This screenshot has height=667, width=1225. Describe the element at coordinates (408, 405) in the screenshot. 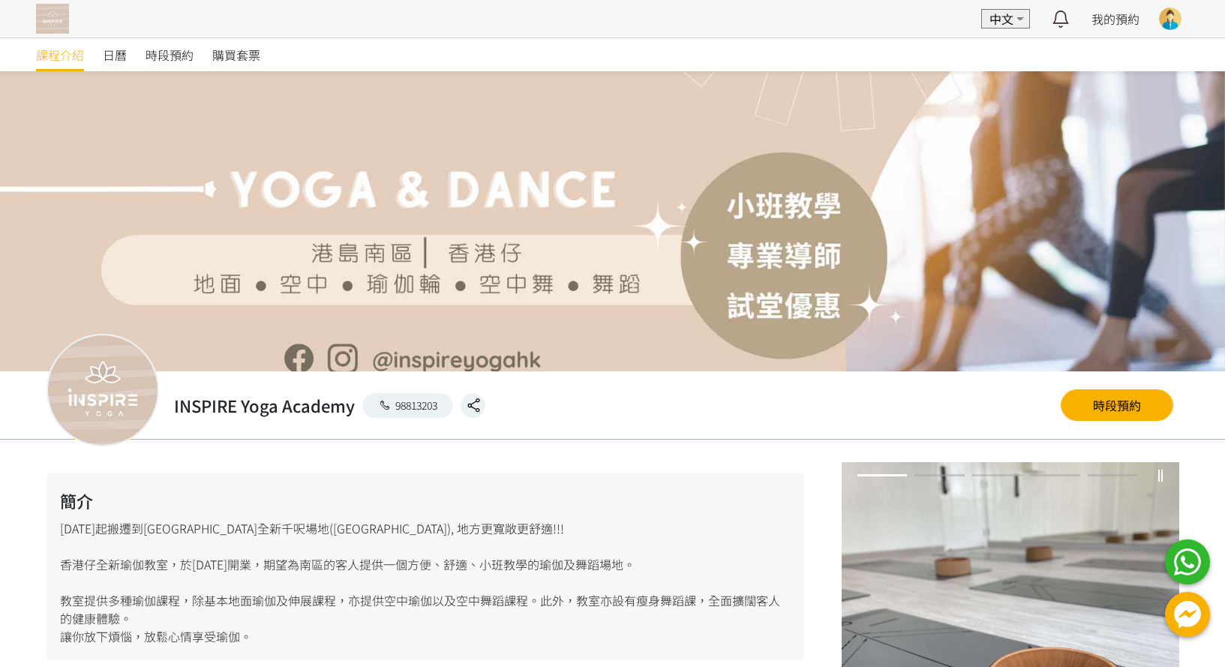

I see `a: 98813203` at that location.